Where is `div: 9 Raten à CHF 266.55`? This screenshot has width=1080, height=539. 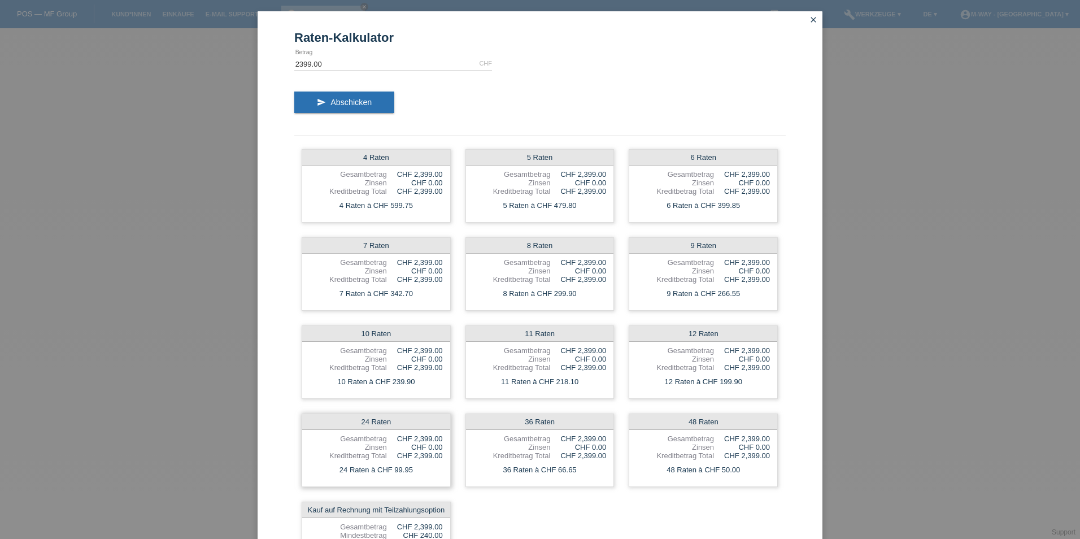
div: 9 Raten à CHF 266.55 is located at coordinates (703, 294).